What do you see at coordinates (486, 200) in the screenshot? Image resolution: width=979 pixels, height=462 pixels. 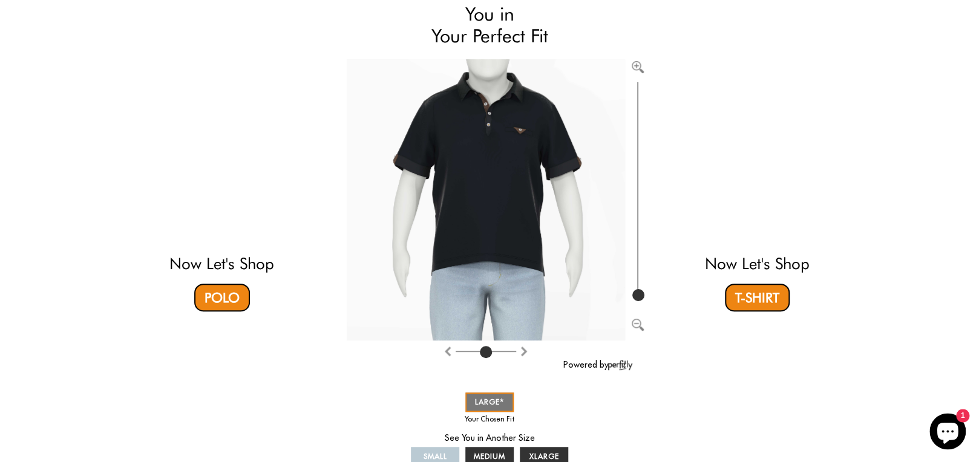 I see `img: Brand%2fOtero%2f10004-v2-R%2f54%2f5-L%2fAv%2f29e01031-7dea-11ea-9f6a-0e35f21fd8c2%2fBlack%2f1%2ff...` at bounding box center [486, 200].